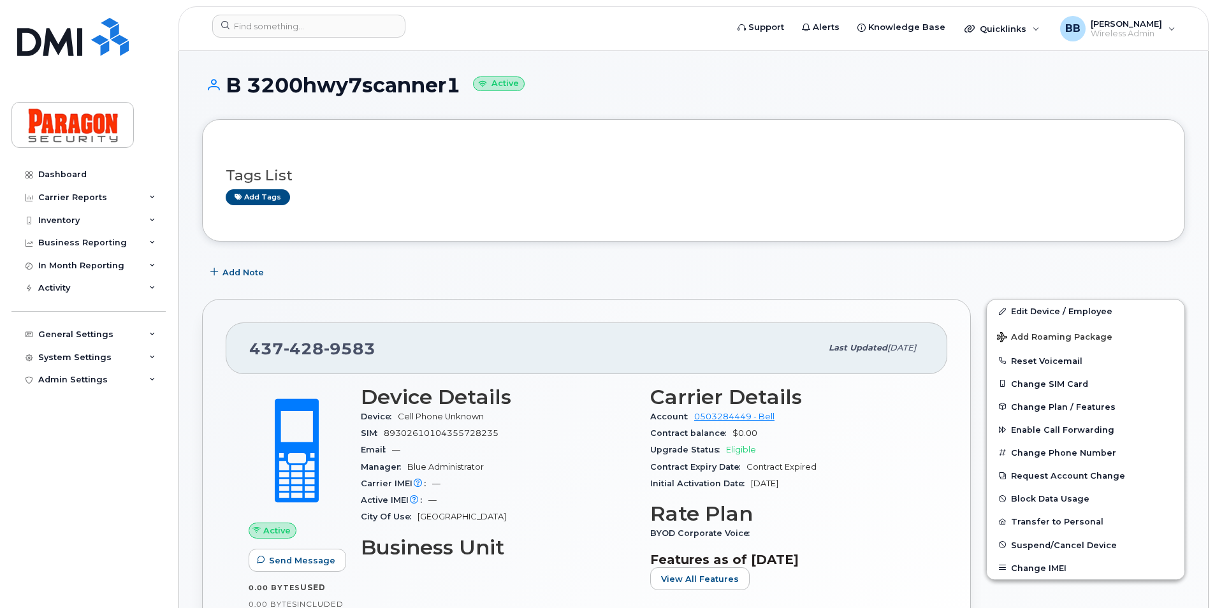 The height and width of the screenshot is (608, 1215). I want to click on span: Eligible, so click(741, 449).